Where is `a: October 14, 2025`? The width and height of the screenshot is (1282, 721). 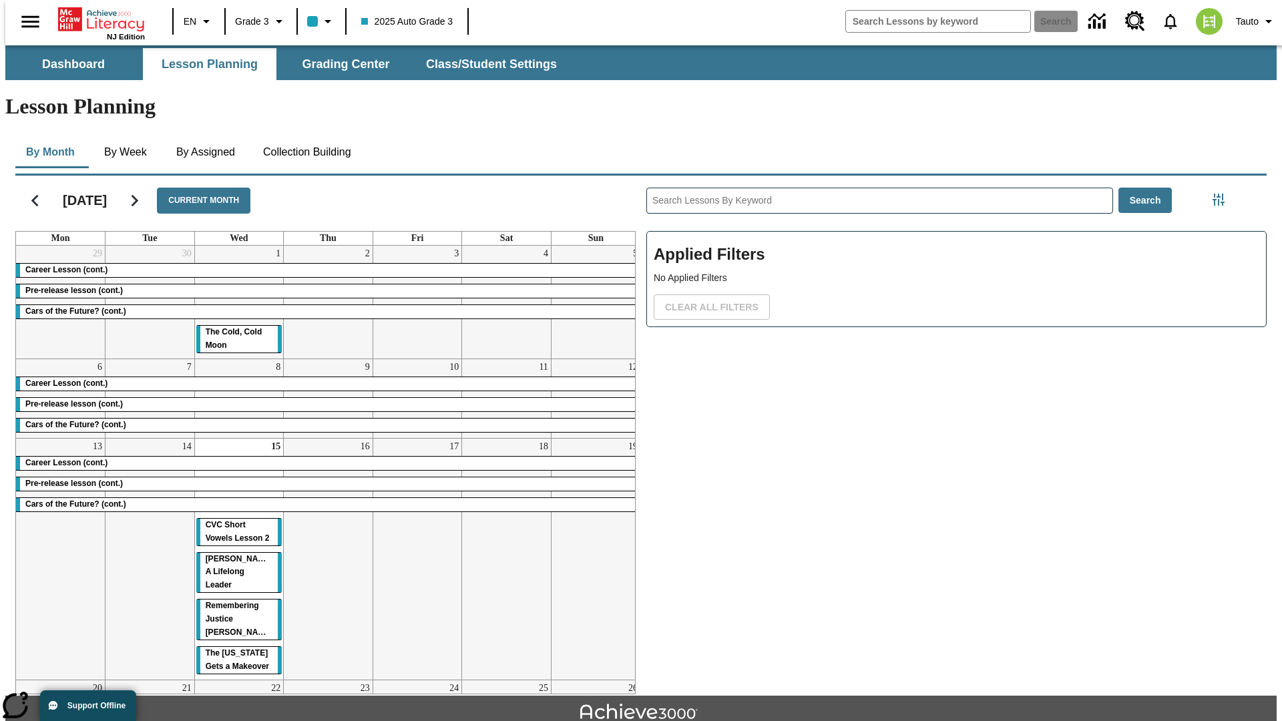
a: October 14, 2025 is located at coordinates (187, 447).